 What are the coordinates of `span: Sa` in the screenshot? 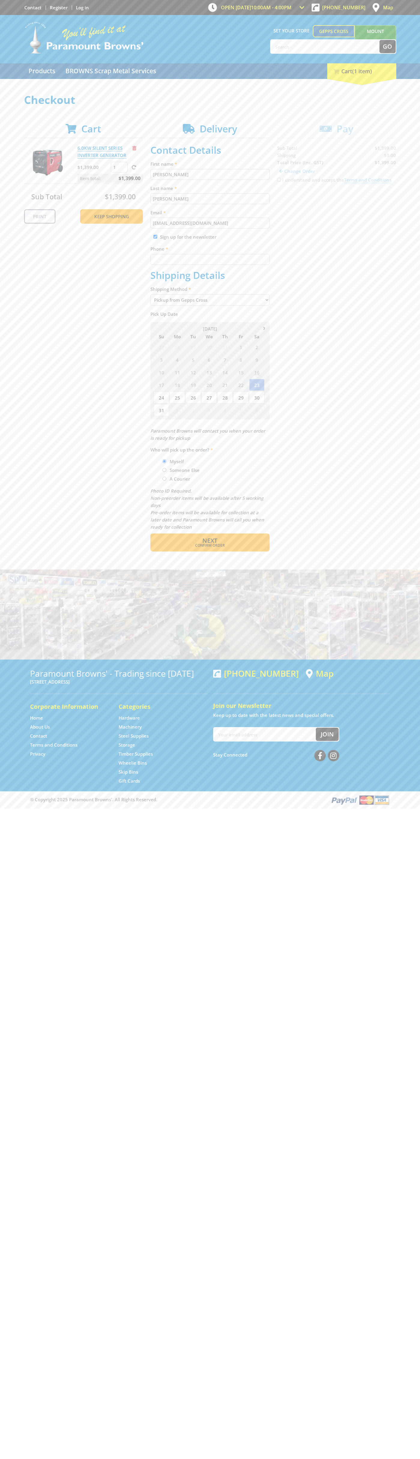 It's located at (257, 337).